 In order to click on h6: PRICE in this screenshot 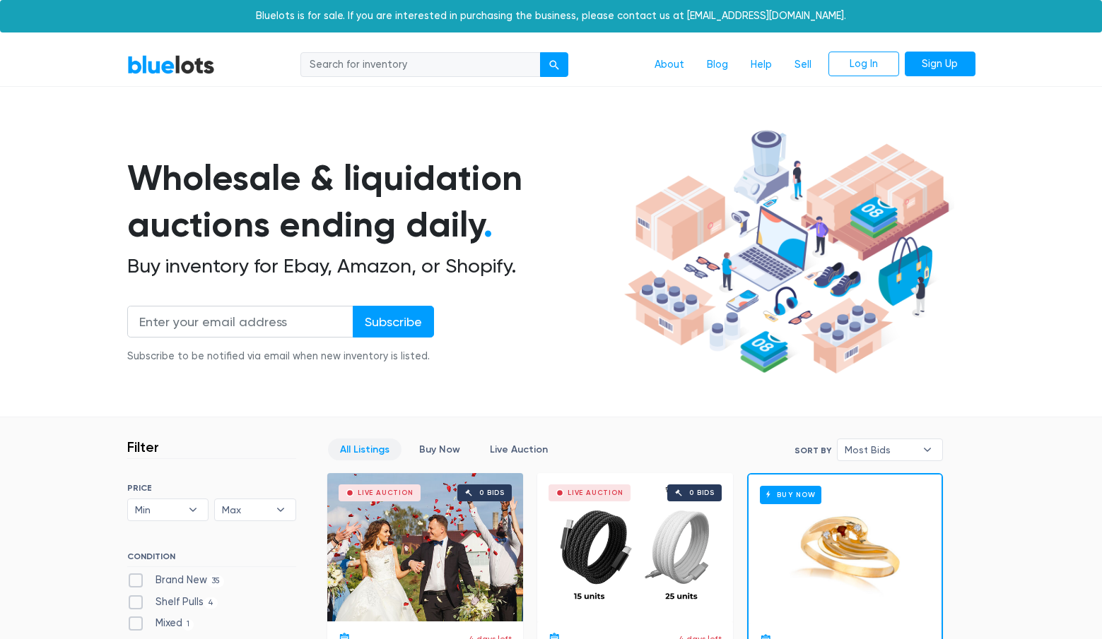, I will do `click(211, 488)`.